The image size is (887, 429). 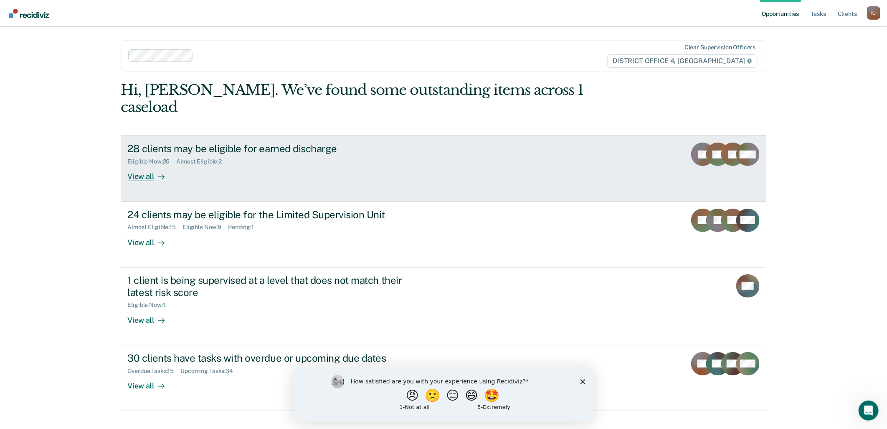 What do you see at coordinates (210, 371) in the screenshot?
I see `div: Upcoming Tasks : 34` at bounding box center [210, 371].